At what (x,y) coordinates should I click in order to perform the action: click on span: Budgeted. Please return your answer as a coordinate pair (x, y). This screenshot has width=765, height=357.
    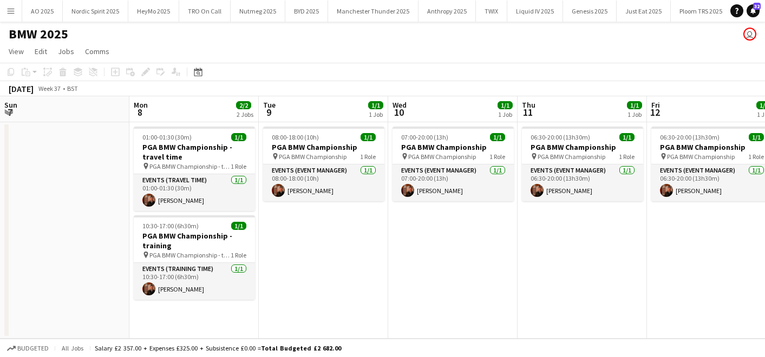
    Looking at the image, I should click on (33, 349).